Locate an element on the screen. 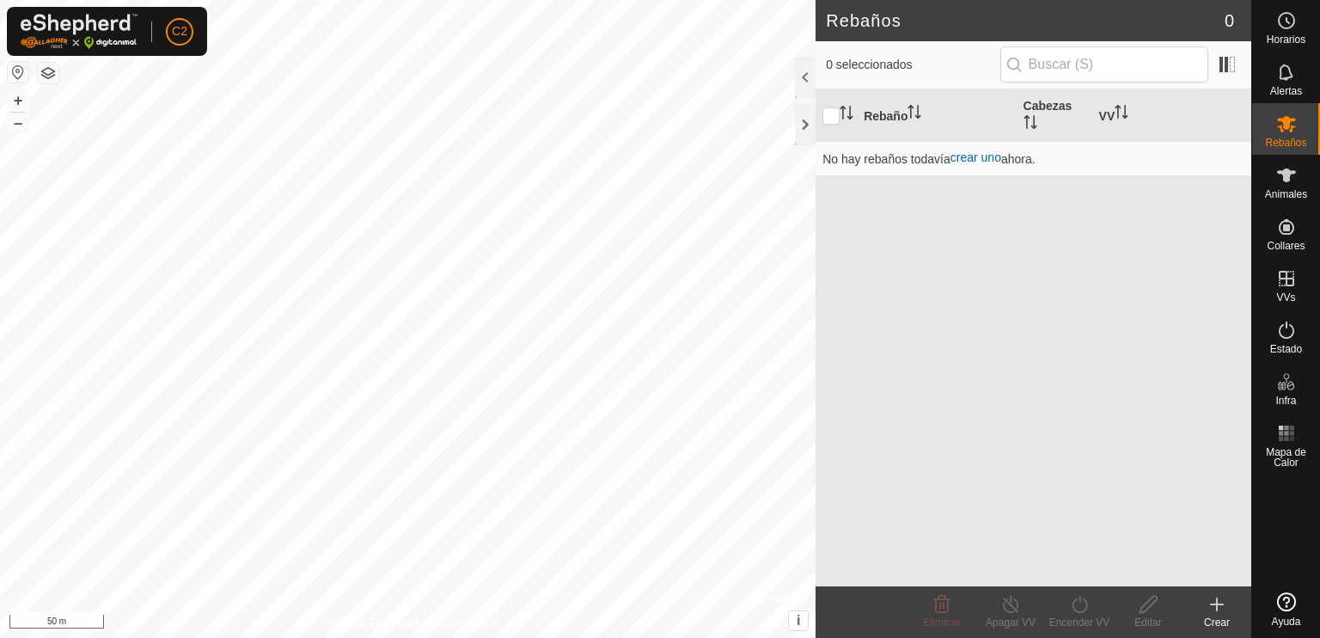 This screenshot has width=1320, height=638. font: crear uno is located at coordinates (975, 157).